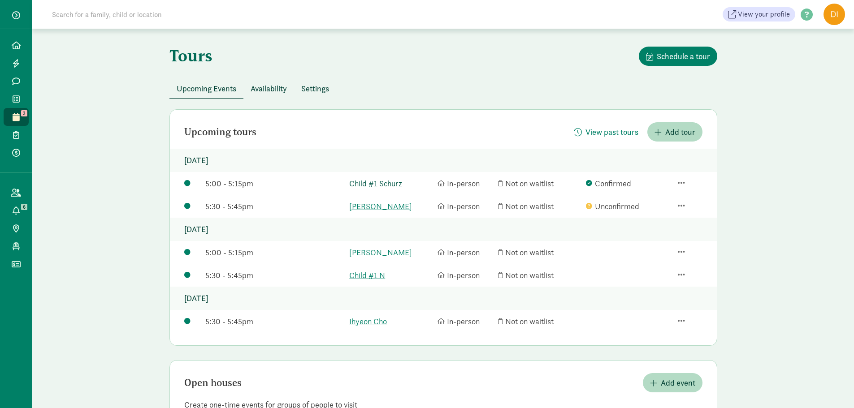 Image resolution: width=854 pixels, height=408 pixels. I want to click on h2: Open houses, so click(213, 383).